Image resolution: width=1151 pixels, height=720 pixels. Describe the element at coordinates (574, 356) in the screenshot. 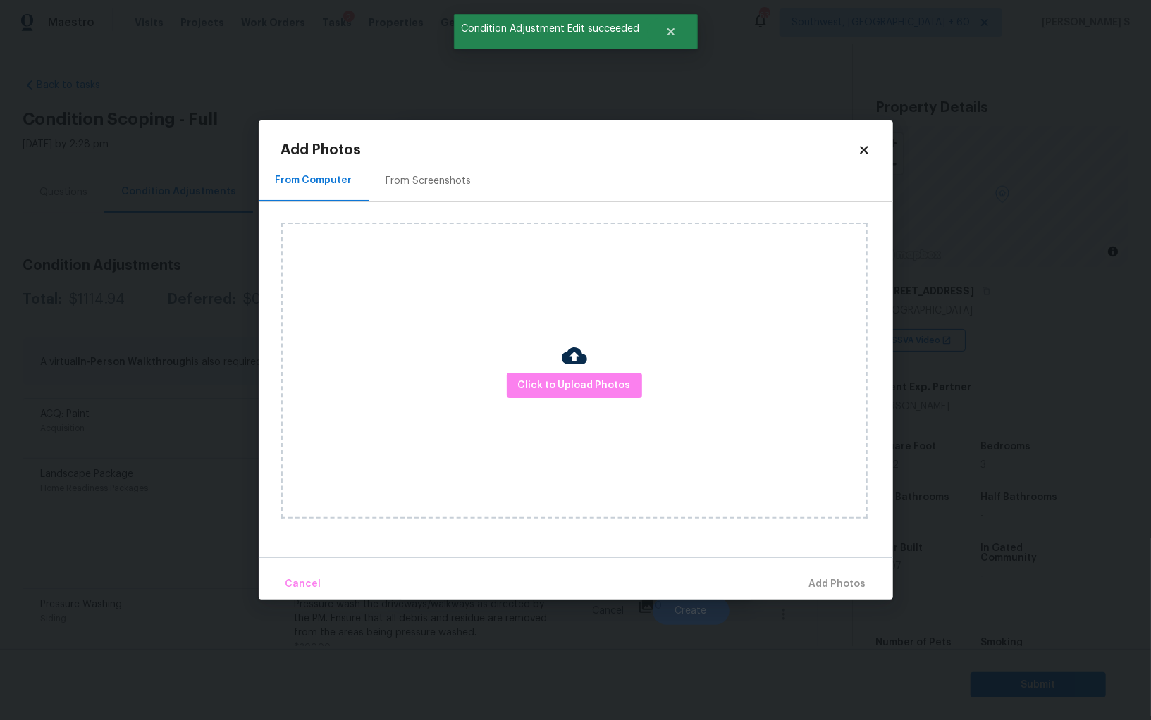

I see `img: Cloud Upload Icon` at that location.